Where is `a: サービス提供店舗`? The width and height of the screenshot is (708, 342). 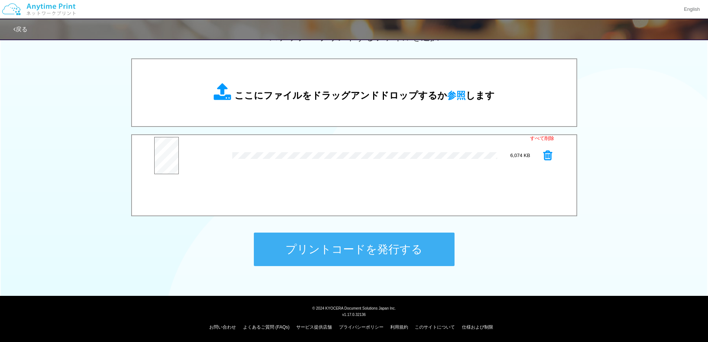 a: サービス提供店舗 is located at coordinates (314, 327).